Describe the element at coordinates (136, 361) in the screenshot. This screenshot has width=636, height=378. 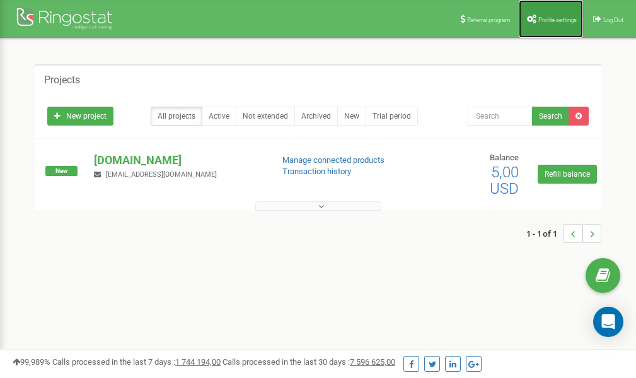
I see `span: Calls processed in the last 7 days :` at that location.